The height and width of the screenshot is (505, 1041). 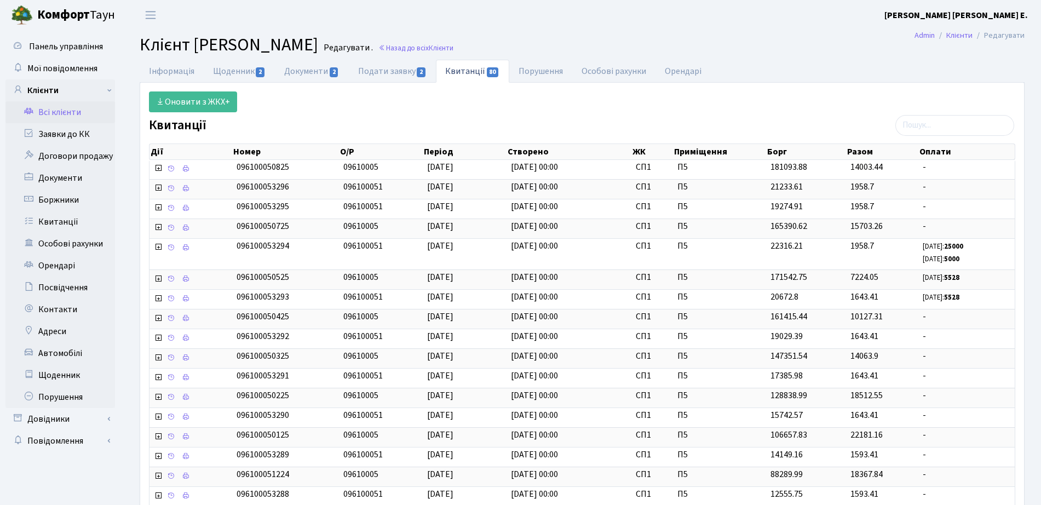 What do you see at coordinates (62, 68) in the screenshot?
I see `span: Мої повідомлення` at bounding box center [62, 68].